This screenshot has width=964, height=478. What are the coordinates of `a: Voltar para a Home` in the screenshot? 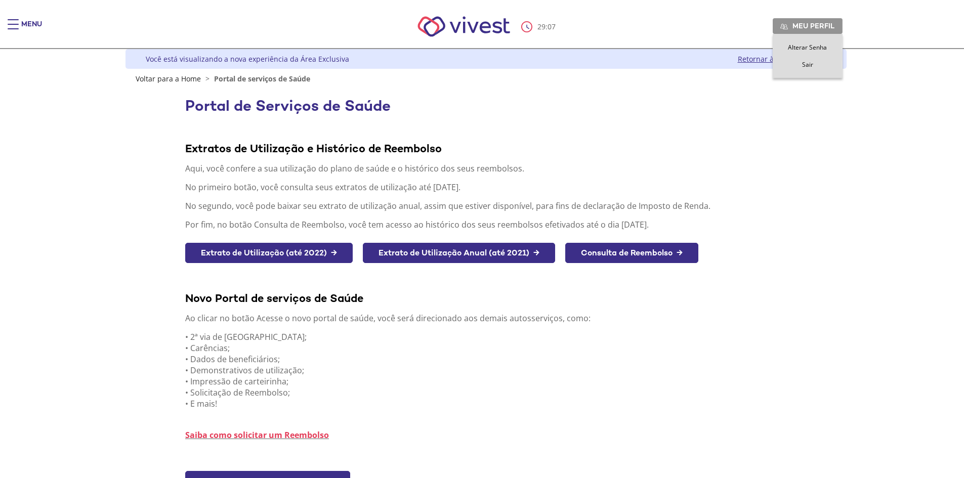 It's located at (168, 78).